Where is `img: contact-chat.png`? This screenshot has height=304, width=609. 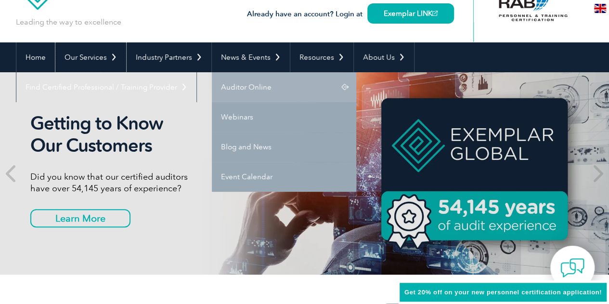
img: contact-chat.png is located at coordinates (573, 268).